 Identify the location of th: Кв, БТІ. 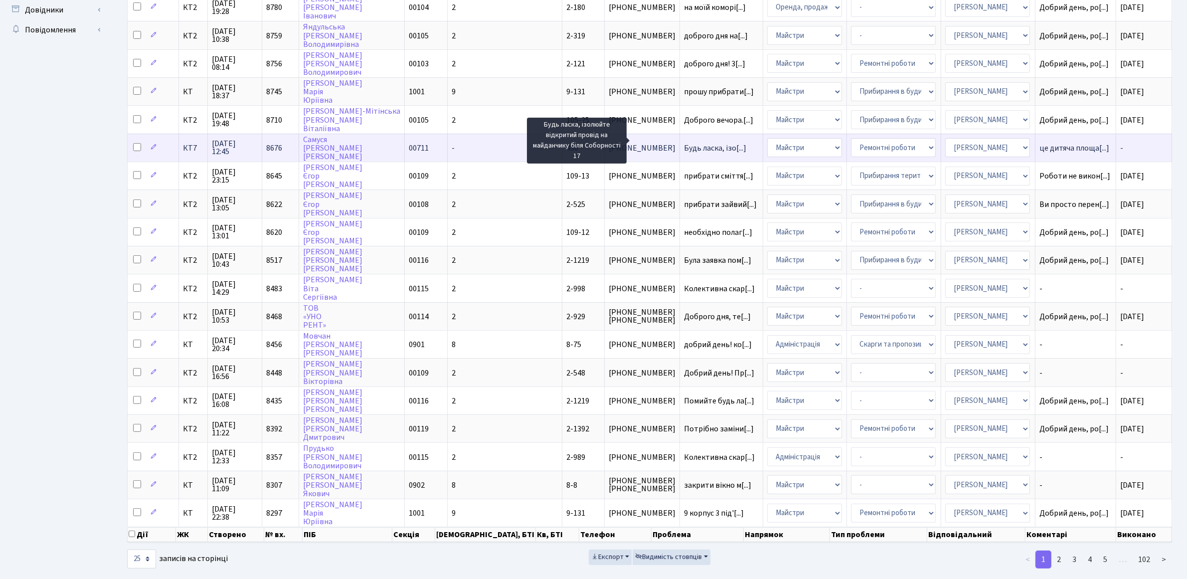
(558, 535).